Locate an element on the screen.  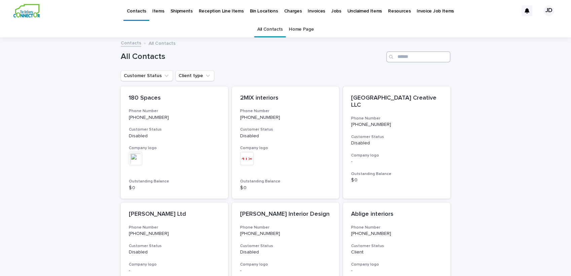
button: Customer Status is located at coordinates (147, 76).